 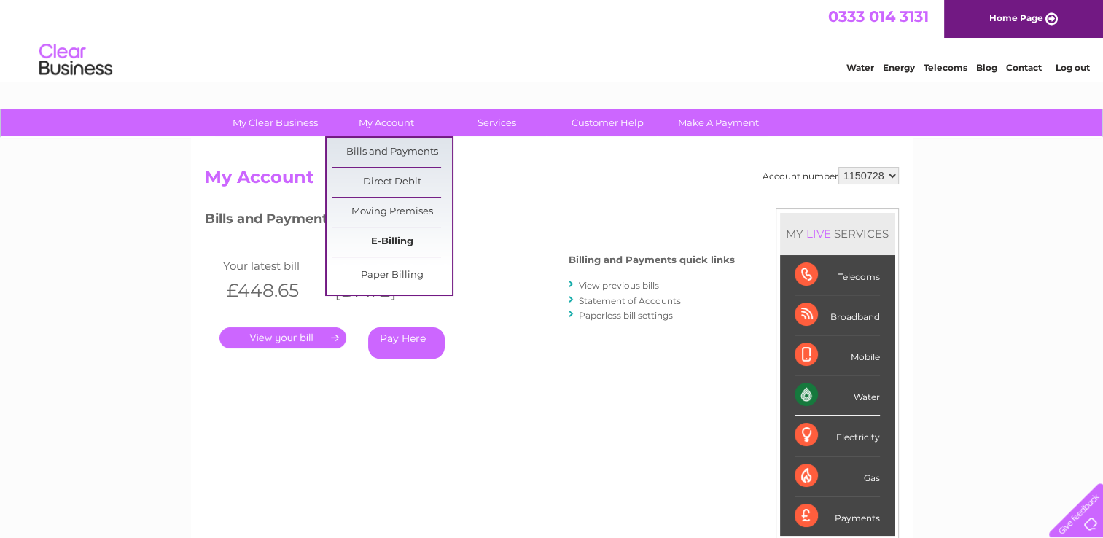 I want to click on div: Telecoms, so click(x=837, y=275).